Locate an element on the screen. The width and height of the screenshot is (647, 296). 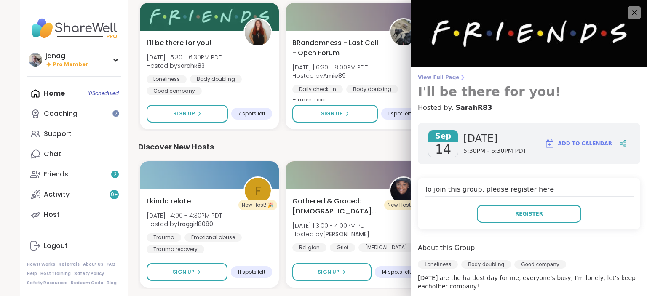
span: 7 spots left is located at coordinates (251, 114).